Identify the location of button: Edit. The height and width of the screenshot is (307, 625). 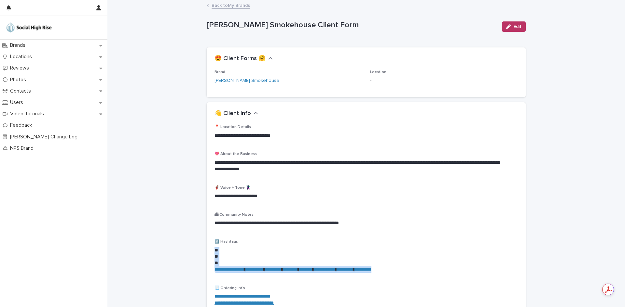
(513, 27).